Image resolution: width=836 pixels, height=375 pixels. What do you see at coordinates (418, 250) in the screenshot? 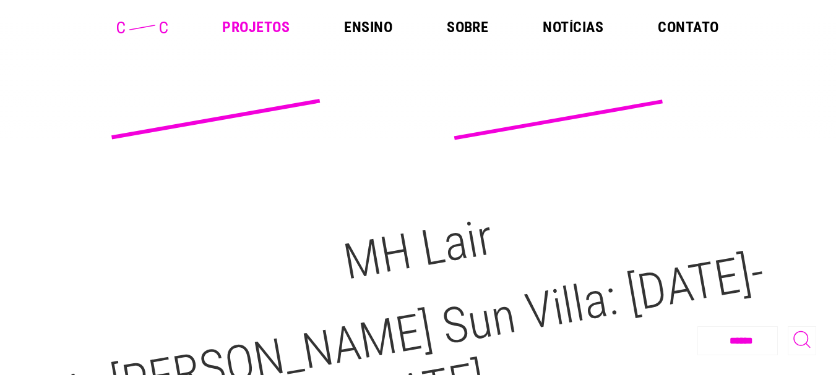
I see `a: MH Lair` at bounding box center [418, 250].